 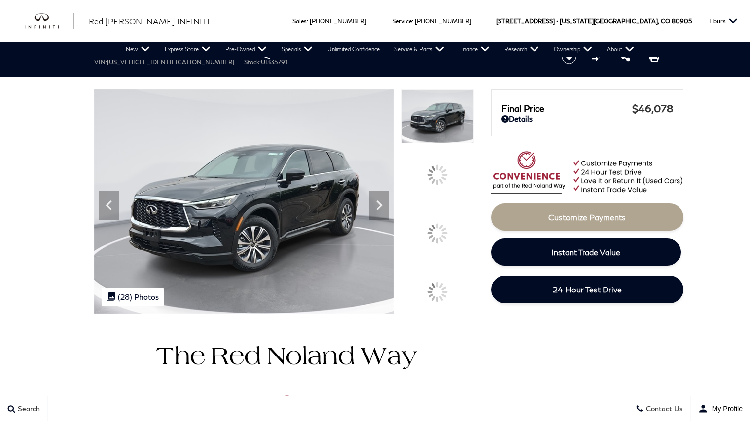 I want to click on span: Sales, so click(x=299, y=21).